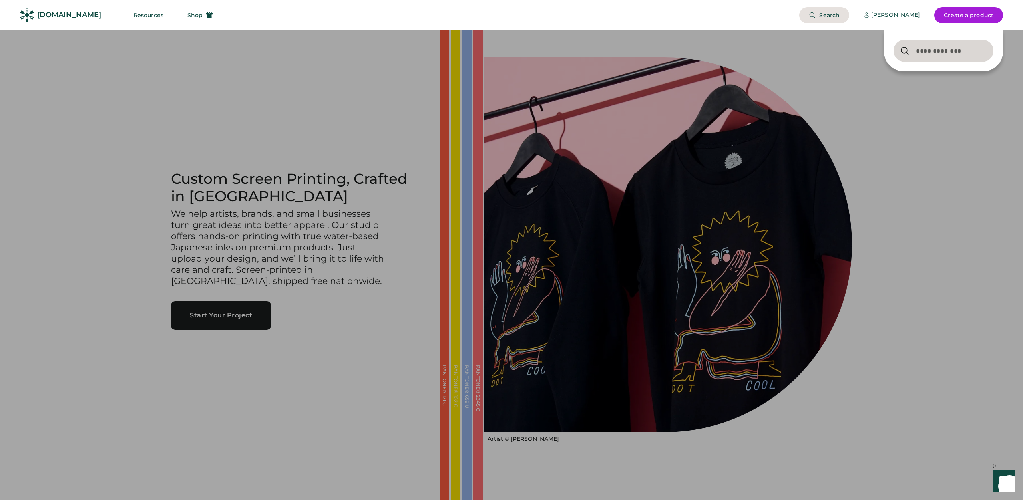 This screenshot has height=500, width=1023. I want to click on button: Shop, so click(200, 15).